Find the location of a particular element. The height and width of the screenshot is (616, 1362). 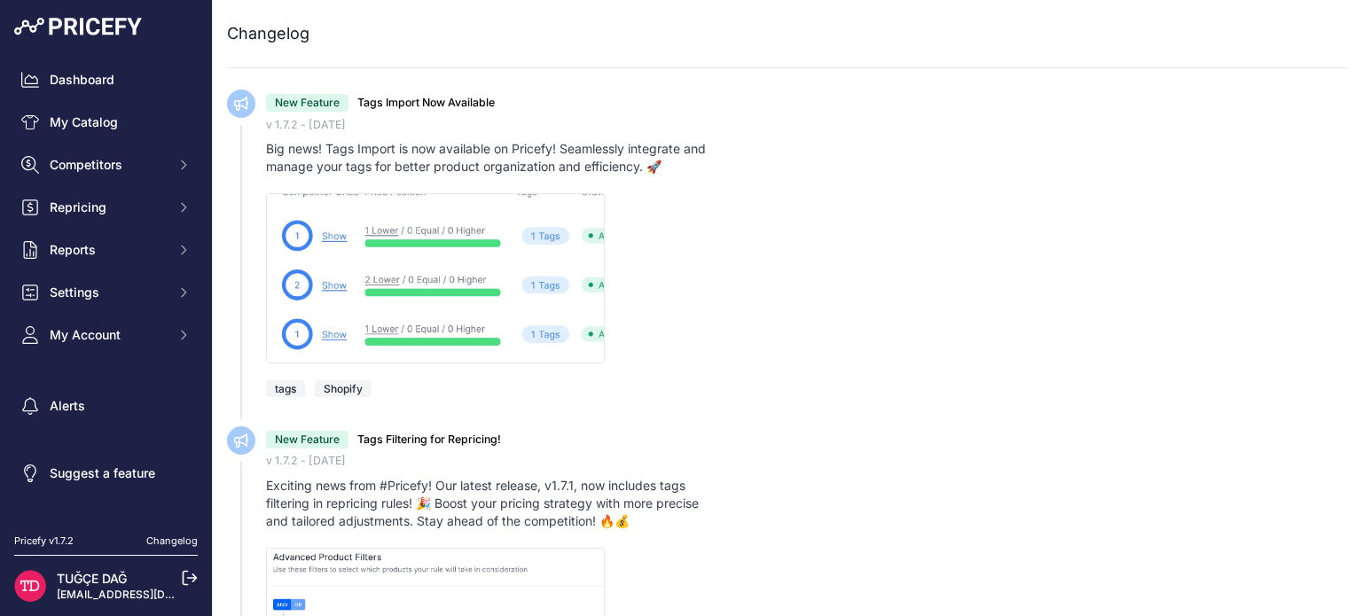

h3: Tags Import Now Available is located at coordinates (426, 103).